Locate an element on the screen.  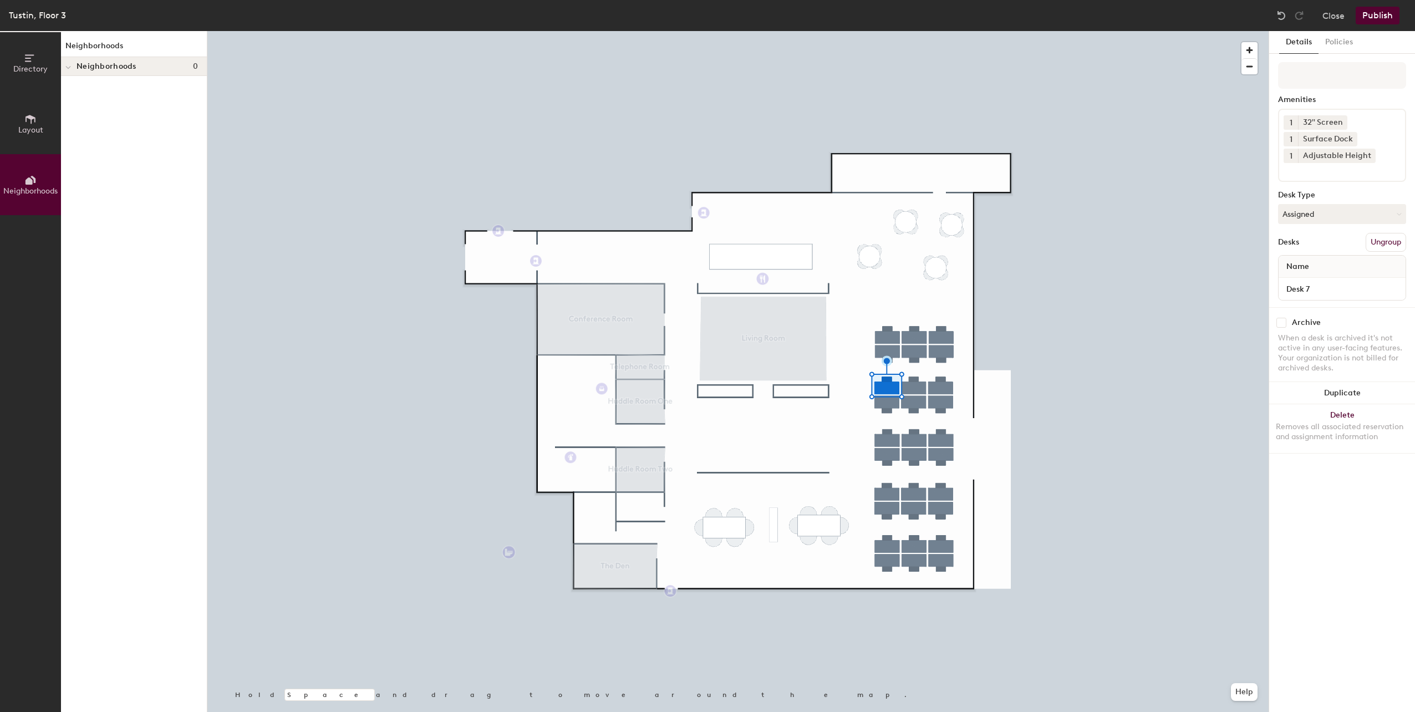
input: Unnamed desk is located at coordinates (1342, 289).